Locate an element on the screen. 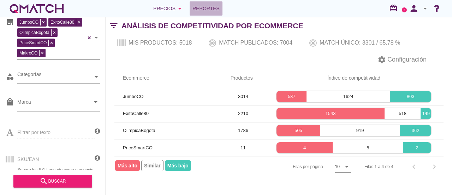 Image resolution: width=452 pixels, height=195 pixels. button: Configuración is located at coordinates (402, 60).